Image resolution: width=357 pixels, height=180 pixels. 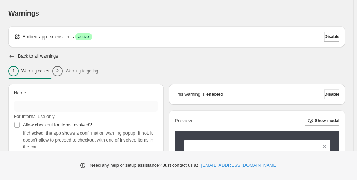 I want to click on span: If checked, the app shows a confirmation warning popup. If not, it doesn't allow to proceed to ch..., so click(x=88, y=140).